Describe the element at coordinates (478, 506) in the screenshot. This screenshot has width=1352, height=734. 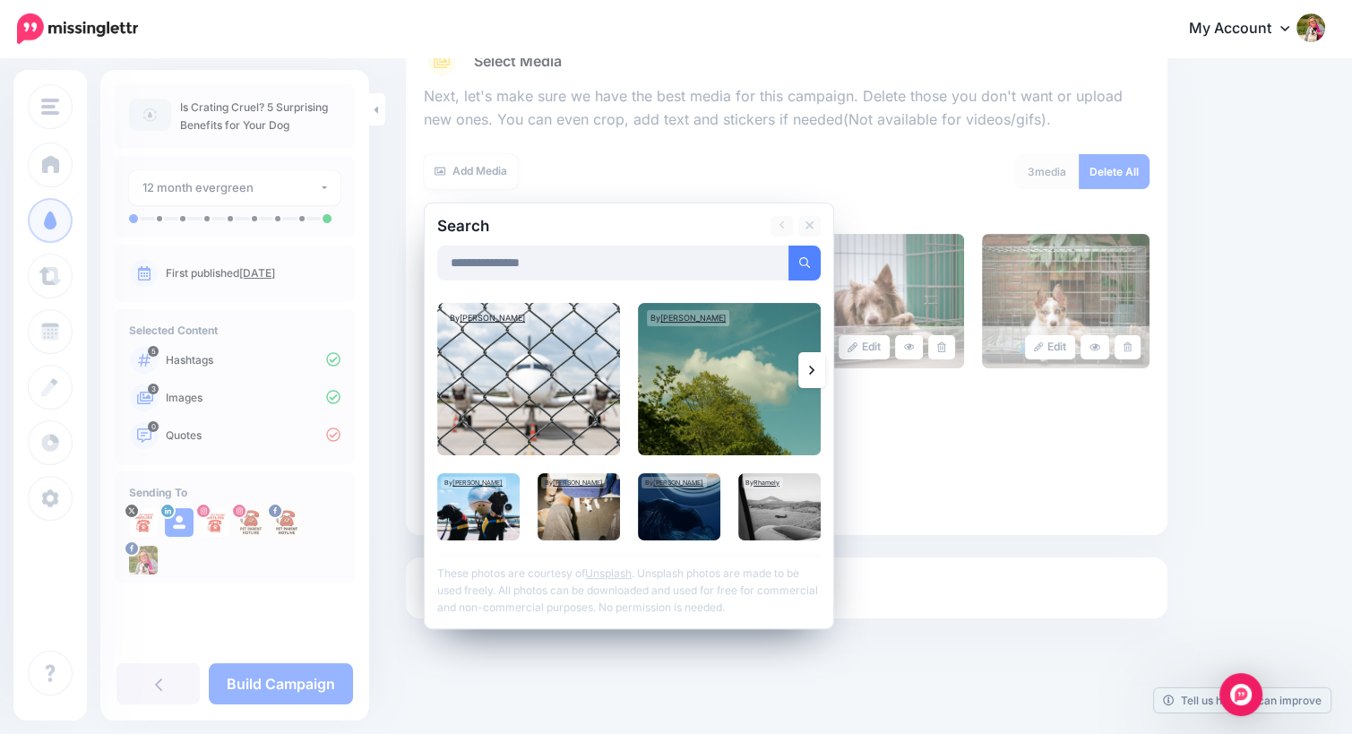
I see `img: Service dogs in front of an aircraft on the ramp` at that location.